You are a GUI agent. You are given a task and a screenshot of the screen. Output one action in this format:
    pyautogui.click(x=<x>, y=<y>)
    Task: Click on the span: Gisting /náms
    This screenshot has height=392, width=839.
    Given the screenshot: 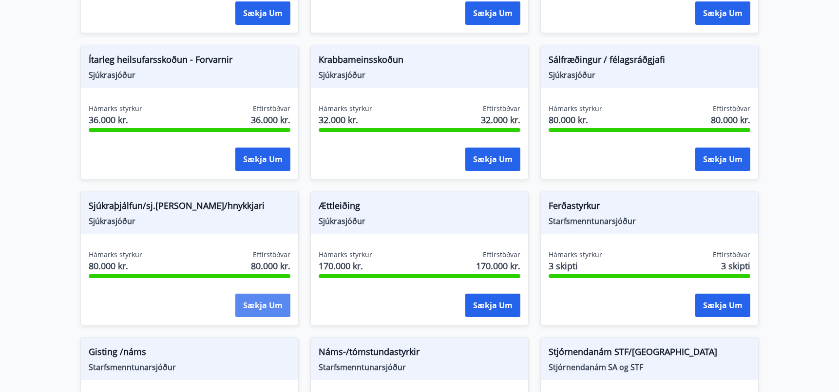 What is the action you would take?
    pyautogui.click(x=190, y=354)
    